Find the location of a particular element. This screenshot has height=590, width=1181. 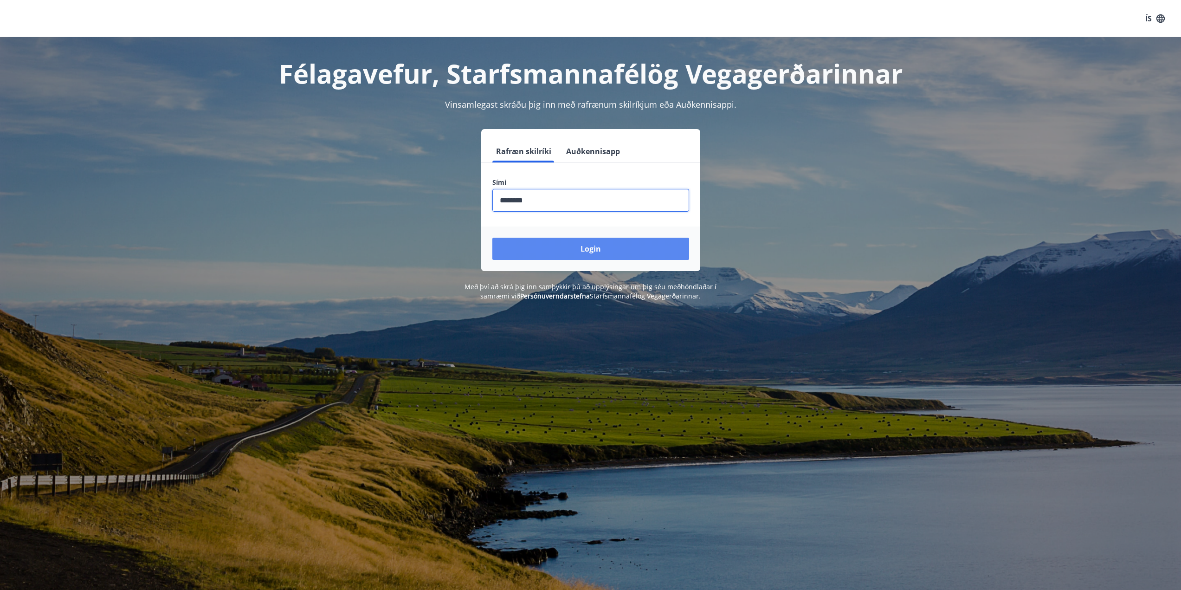

span: Með því að skrá þig inn samþykkir þú að upplýsingar um þig séu meðhöndlaðar í samræmi við Starfsm... is located at coordinates (590, 291).